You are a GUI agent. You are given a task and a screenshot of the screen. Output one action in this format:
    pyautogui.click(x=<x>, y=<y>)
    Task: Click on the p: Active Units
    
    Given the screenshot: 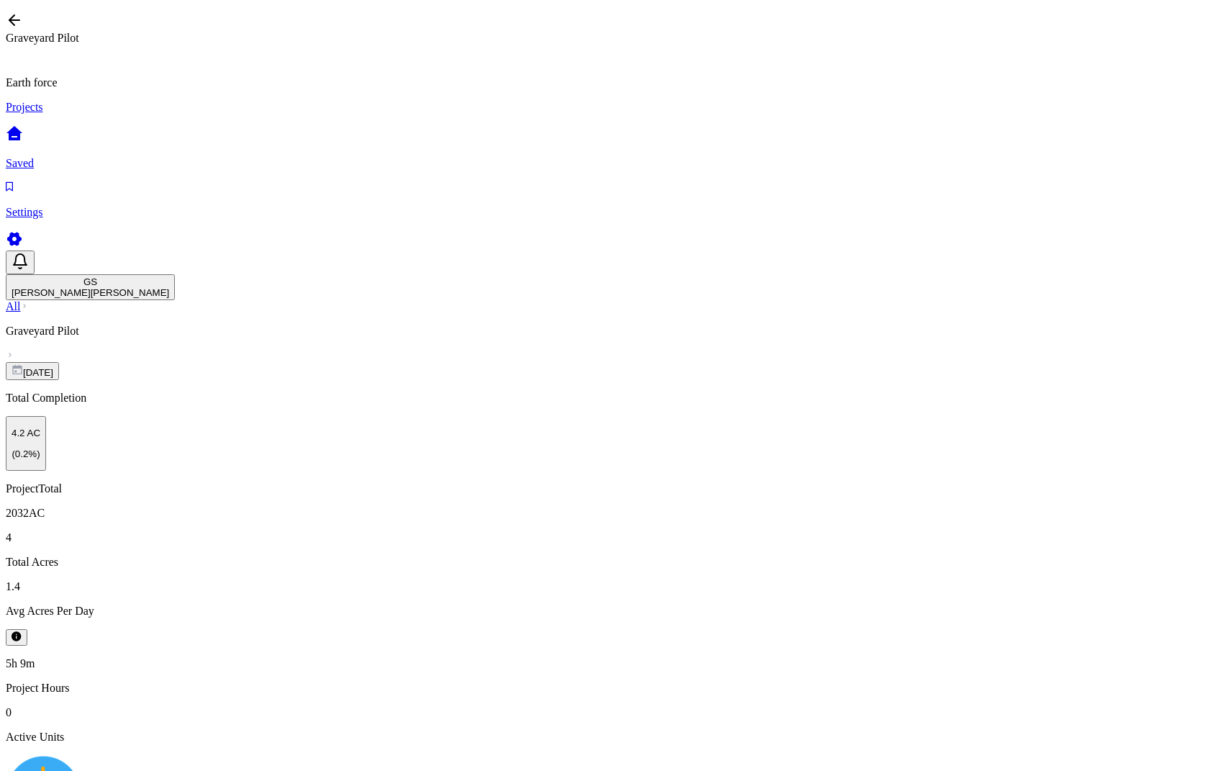 What is the action you would take?
    pyautogui.click(x=612, y=737)
    